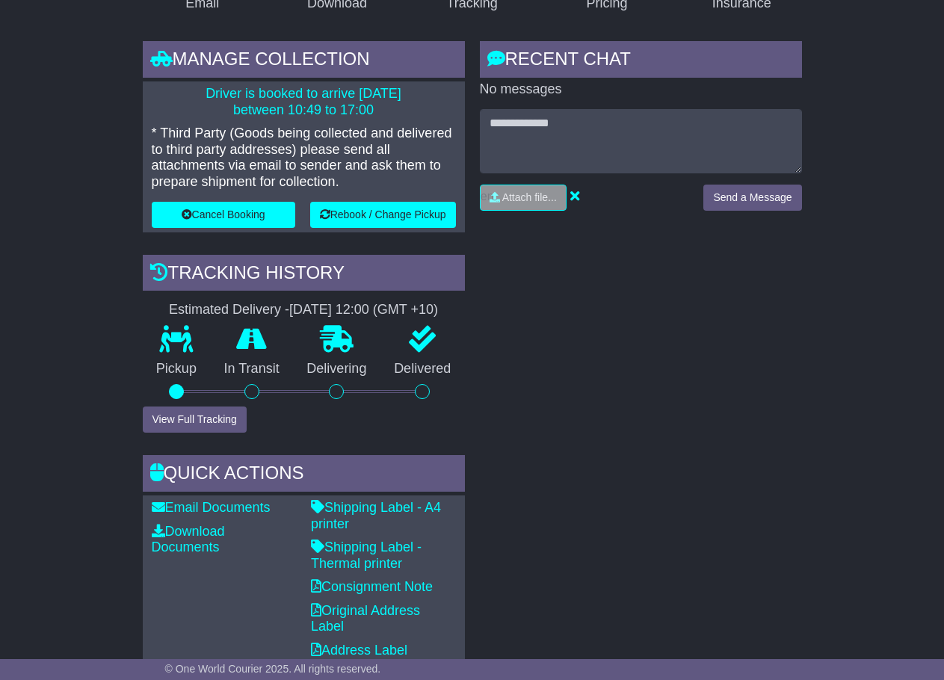  What do you see at coordinates (303, 61) in the screenshot?
I see `div: Manage collection` at bounding box center [303, 61].